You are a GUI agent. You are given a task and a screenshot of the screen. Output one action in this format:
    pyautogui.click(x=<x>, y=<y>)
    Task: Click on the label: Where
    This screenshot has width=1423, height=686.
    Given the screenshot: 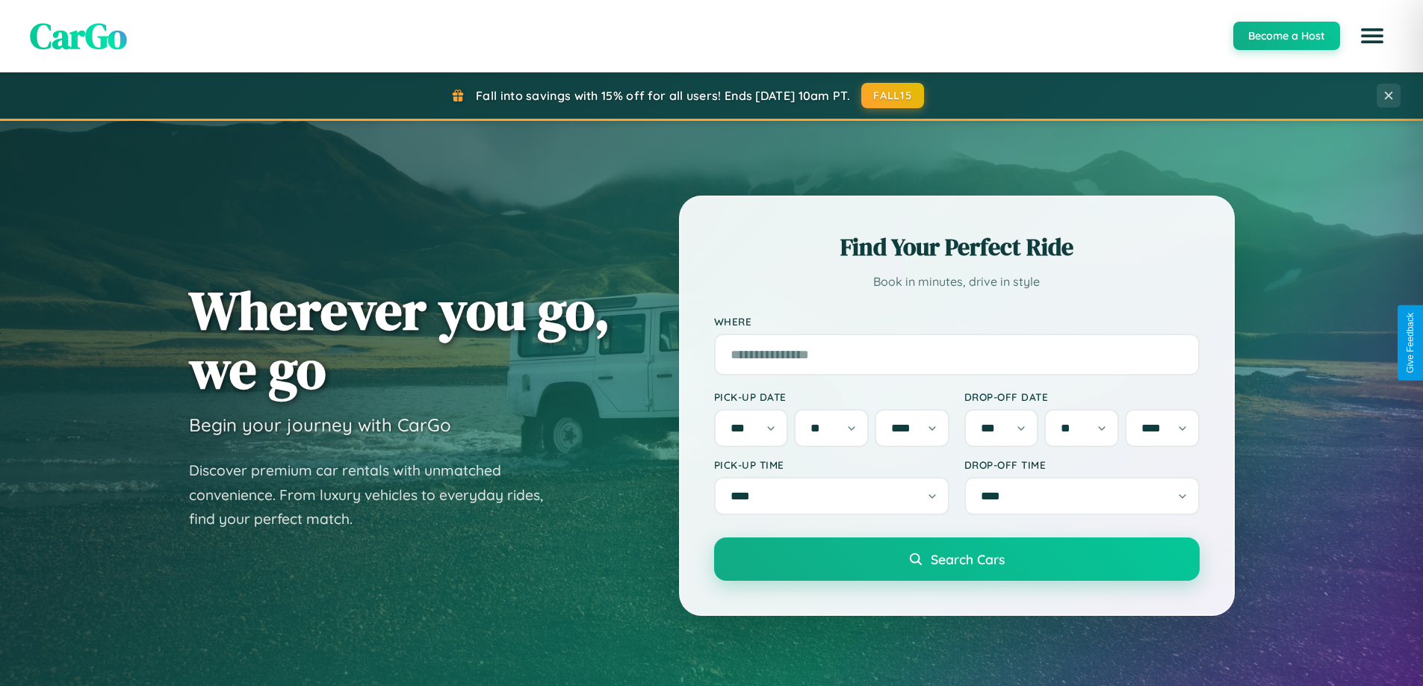 What is the action you would take?
    pyautogui.click(x=957, y=321)
    